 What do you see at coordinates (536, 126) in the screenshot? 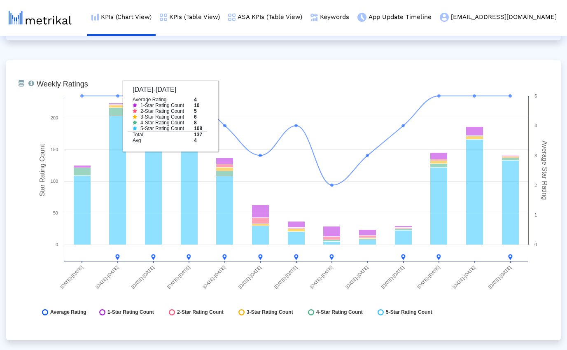
I see `text: 4` at bounding box center [536, 126].